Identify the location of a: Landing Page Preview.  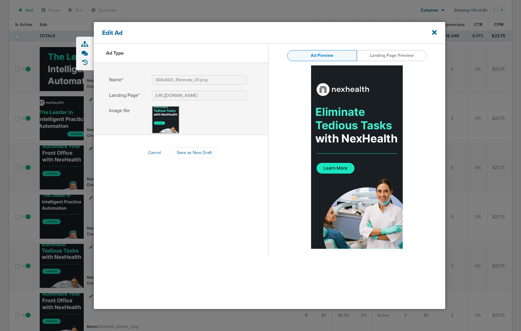
(391, 56).